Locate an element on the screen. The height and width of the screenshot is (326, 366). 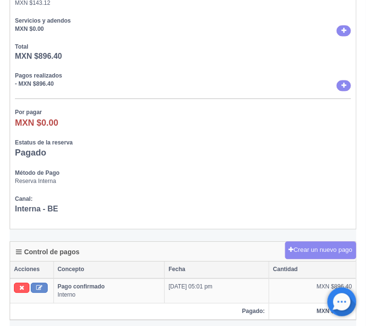
b: - MXN $896.40 is located at coordinates (34, 84).